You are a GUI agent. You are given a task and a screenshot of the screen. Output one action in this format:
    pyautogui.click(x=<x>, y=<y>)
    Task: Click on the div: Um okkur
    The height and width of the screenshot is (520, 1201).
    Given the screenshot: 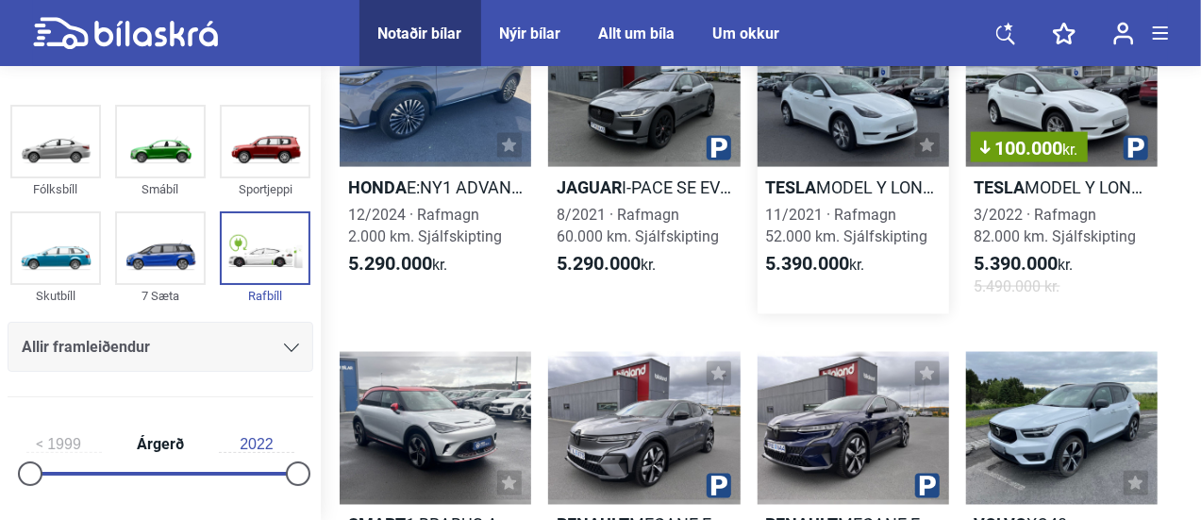 What is the action you would take?
    pyautogui.click(x=746, y=33)
    